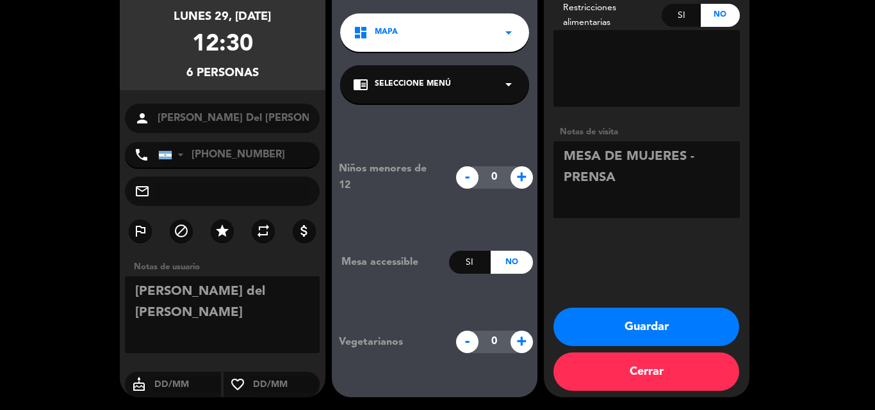 The width and height of the screenshot is (875, 410). Describe the element at coordinates (412, 85) in the screenshot. I see `span: Seleccione Menú` at that location.